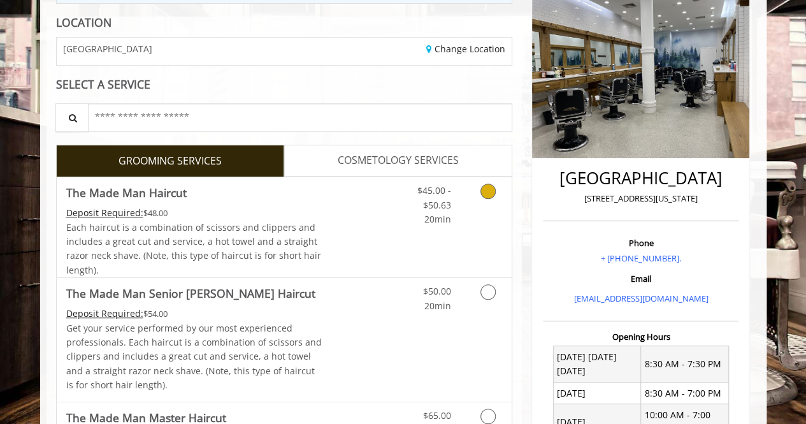  I want to click on p: Get your service performed by our most experienced professionals. Each haircut is a combination o..., so click(194, 357).